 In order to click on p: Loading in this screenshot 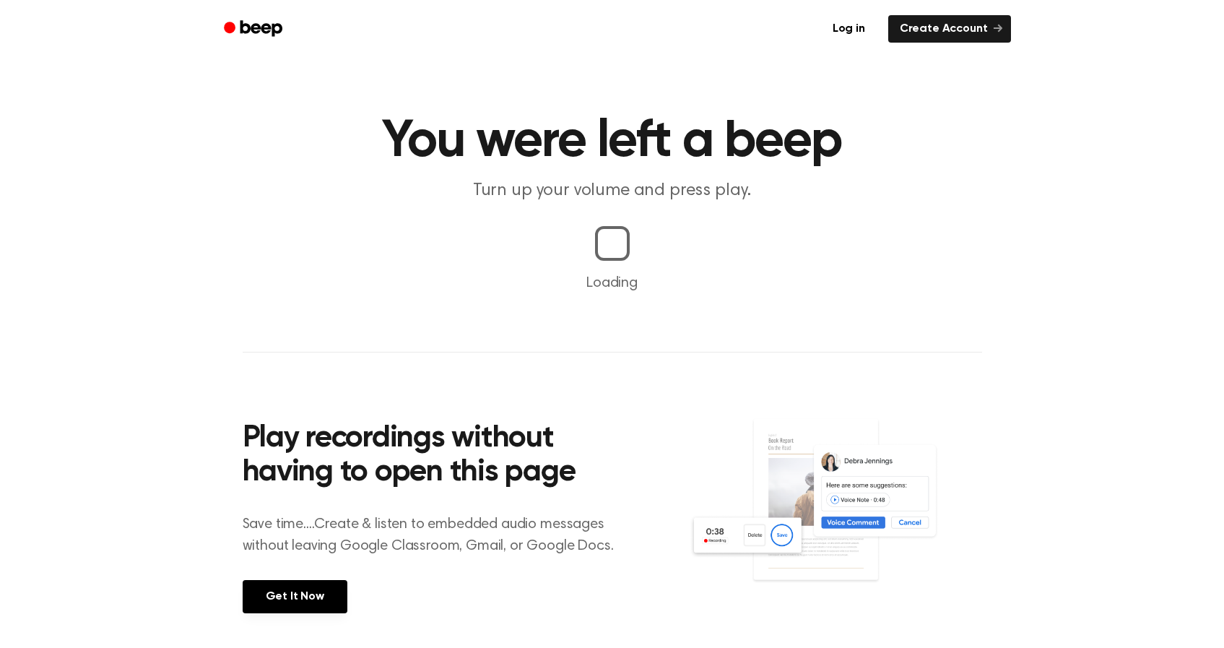, I will do `click(611, 283)`.